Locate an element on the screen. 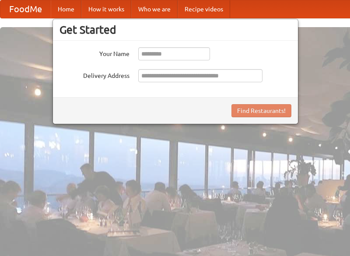 This screenshot has height=256, width=350. a: Home is located at coordinates (66, 9).